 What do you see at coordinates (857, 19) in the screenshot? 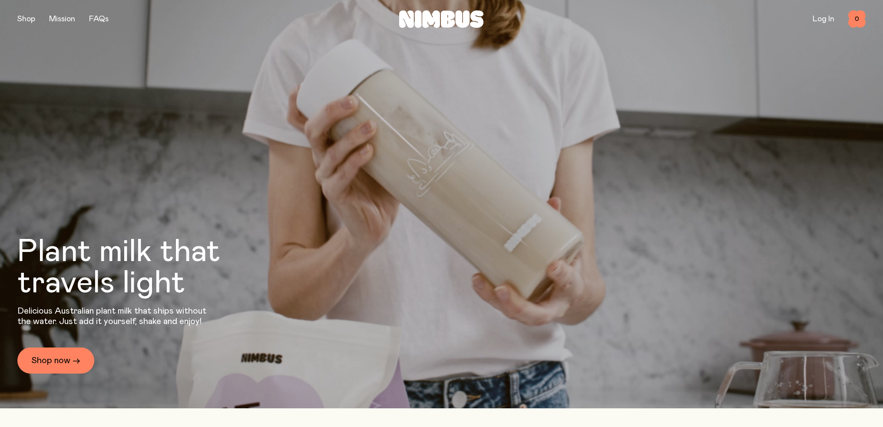
I see `span: 0` at bounding box center [857, 19].